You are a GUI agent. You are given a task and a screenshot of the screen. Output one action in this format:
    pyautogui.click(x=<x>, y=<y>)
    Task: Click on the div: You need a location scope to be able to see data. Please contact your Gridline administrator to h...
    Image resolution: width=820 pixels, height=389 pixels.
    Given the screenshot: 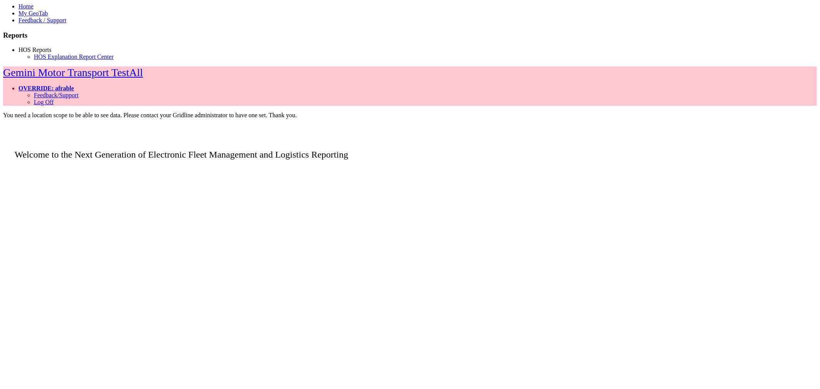 What is the action you would take?
    pyautogui.click(x=410, y=115)
    